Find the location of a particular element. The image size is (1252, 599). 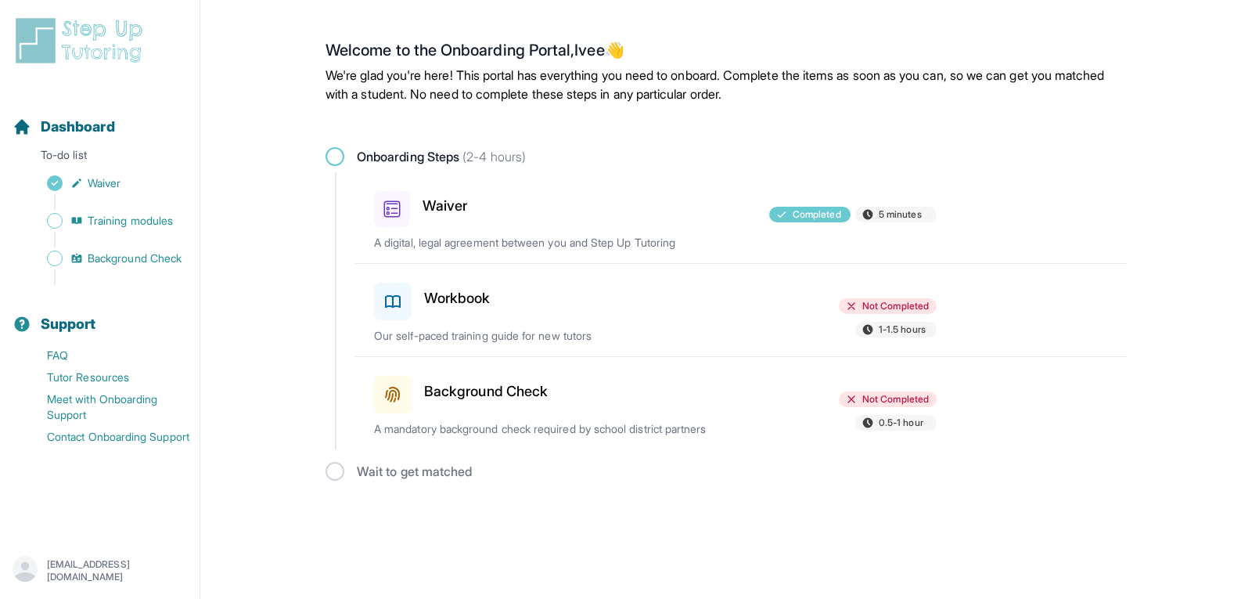

h3: Workbook is located at coordinates (457, 298).